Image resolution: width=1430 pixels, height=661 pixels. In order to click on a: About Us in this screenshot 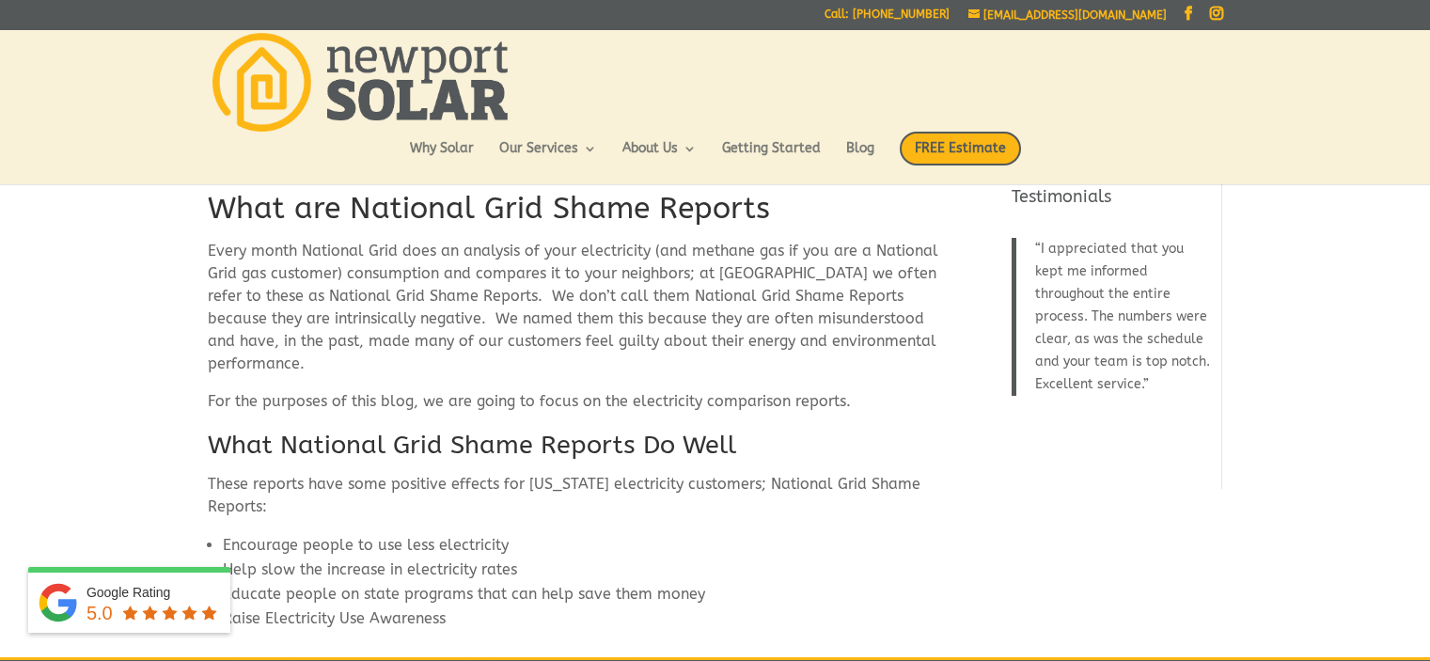, I will do `click(659, 158)`.